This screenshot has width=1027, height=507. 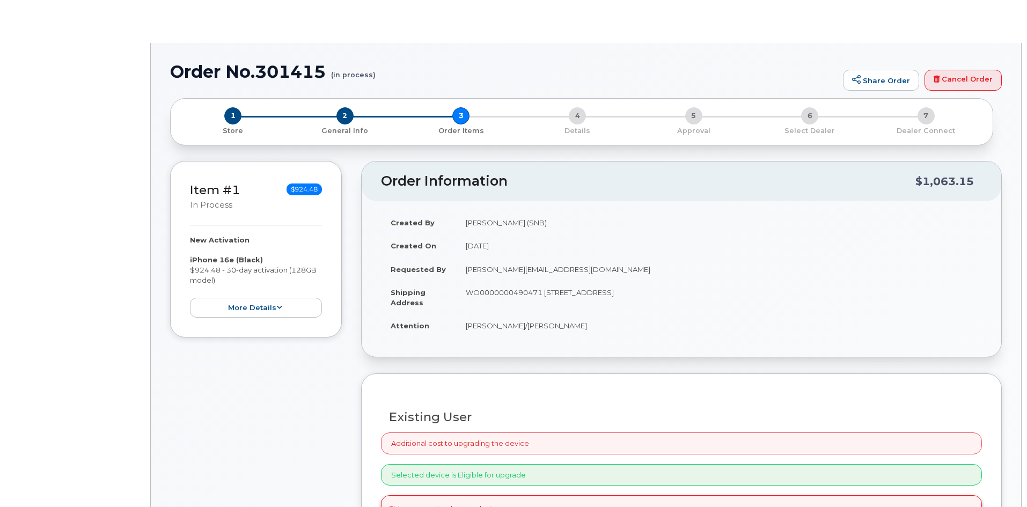 What do you see at coordinates (681, 443) in the screenshot?
I see `div: Additional cost to upgrading the device` at bounding box center [681, 443].